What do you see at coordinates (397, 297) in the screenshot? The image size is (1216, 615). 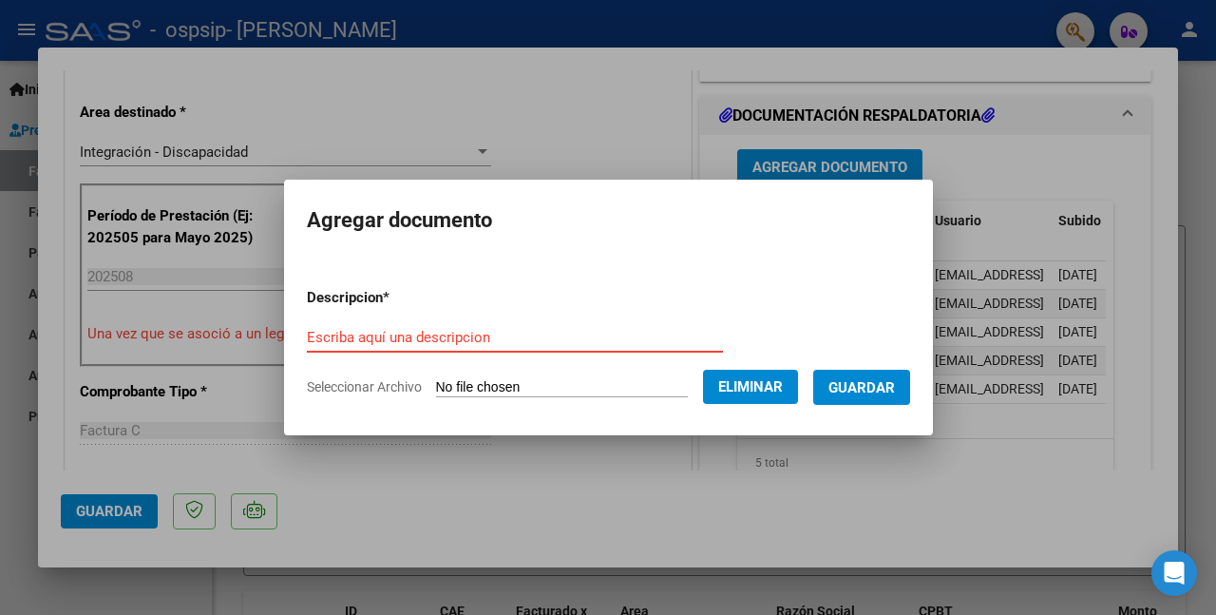 I see `p: Descripcion` at bounding box center [397, 297].